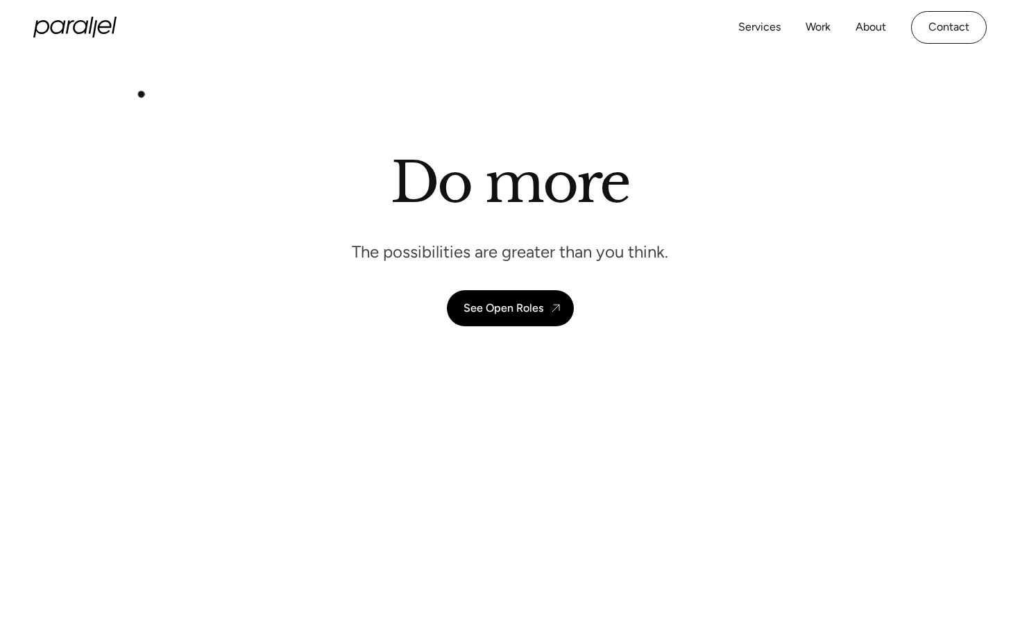 The height and width of the screenshot is (638, 1020). Describe the element at coordinates (818, 27) in the screenshot. I see `a: Work` at that location.